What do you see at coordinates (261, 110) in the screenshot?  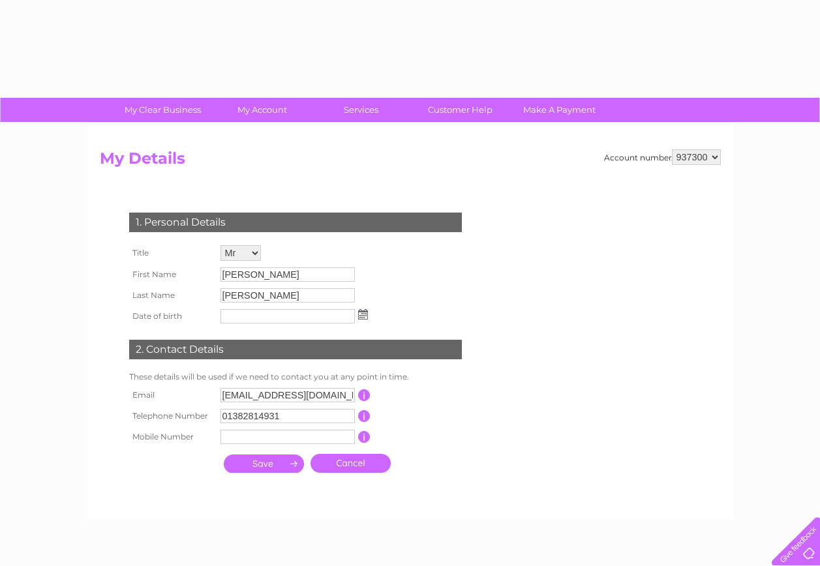 I see `a: My Account` at bounding box center [261, 110].